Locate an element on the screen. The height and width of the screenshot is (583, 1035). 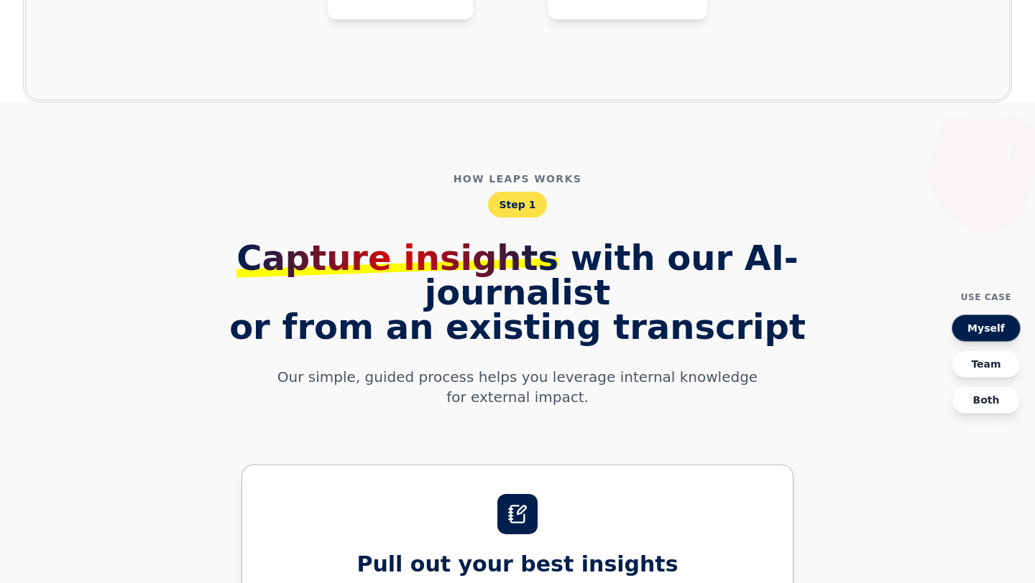
button: Team is located at coordinates (986, 364).